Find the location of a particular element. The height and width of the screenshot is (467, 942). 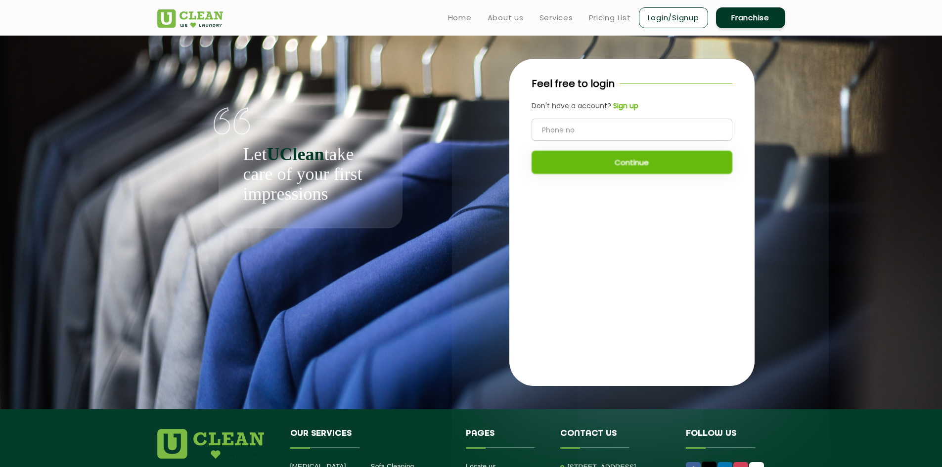

p: Let take care of your first impressions is located at coordinates (311, 174).